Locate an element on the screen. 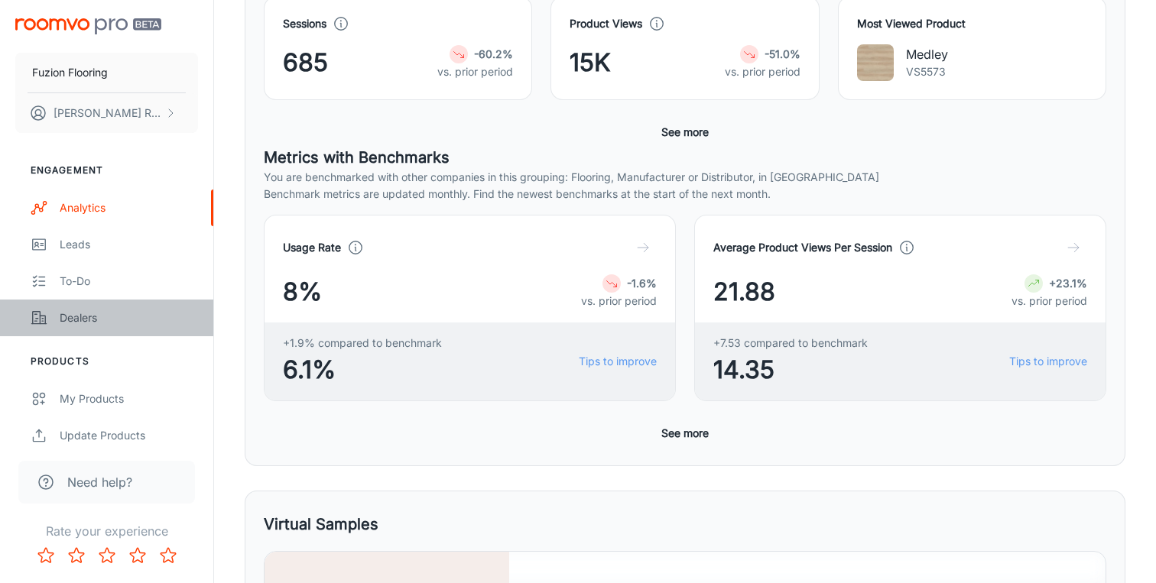 The image size is (1156, 583). div: Leads is located at coordinates (128, 245).